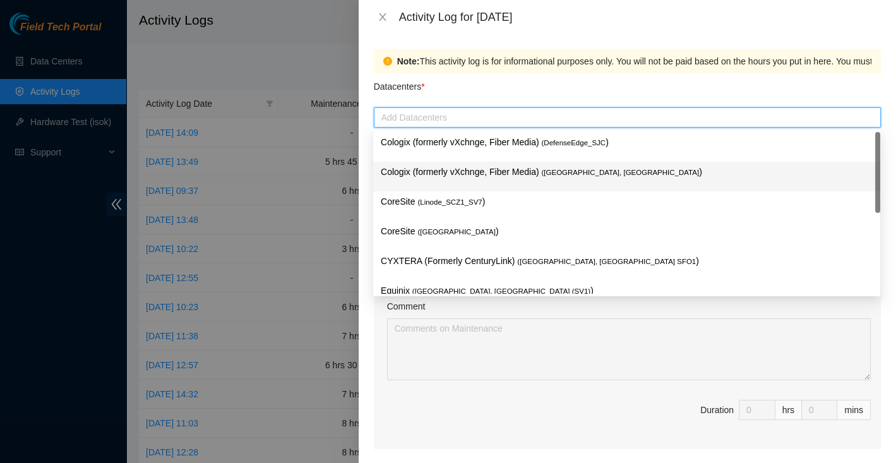  Describe the element at coordinates (383, 17) in the screenshot. I see `button: Close` at that location.